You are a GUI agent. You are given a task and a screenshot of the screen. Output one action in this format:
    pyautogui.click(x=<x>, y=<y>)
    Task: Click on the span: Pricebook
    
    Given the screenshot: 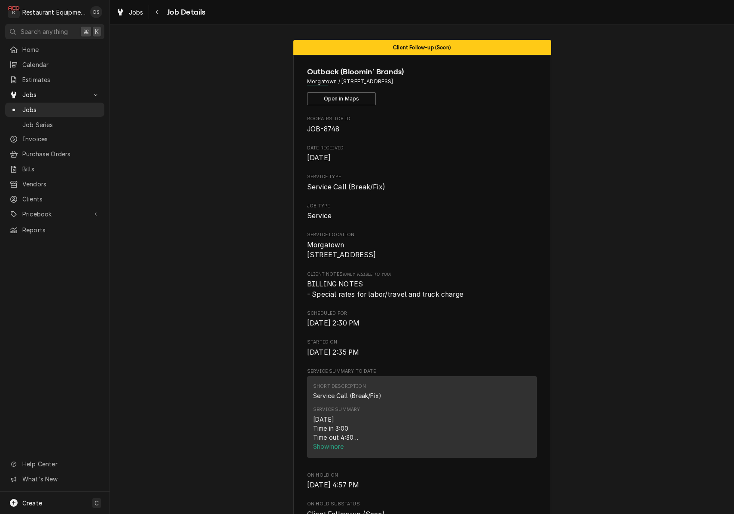 What is the action you would take?
    pyautogui.click(x=55, y=214)
    